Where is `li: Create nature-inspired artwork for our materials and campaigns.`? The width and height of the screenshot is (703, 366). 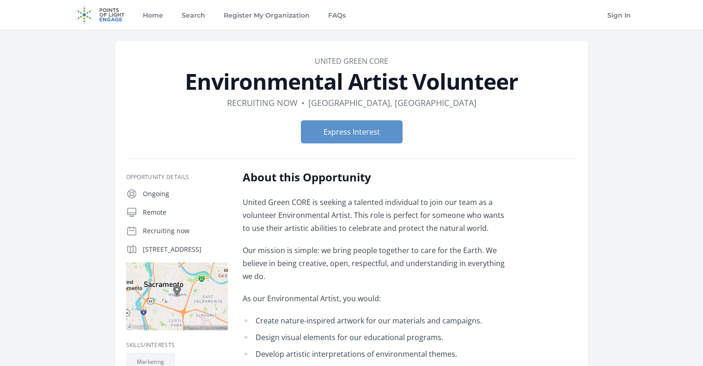 li: Create nature-inspired artwork for our materials and campaigns. is located at coordinates (378, 320).